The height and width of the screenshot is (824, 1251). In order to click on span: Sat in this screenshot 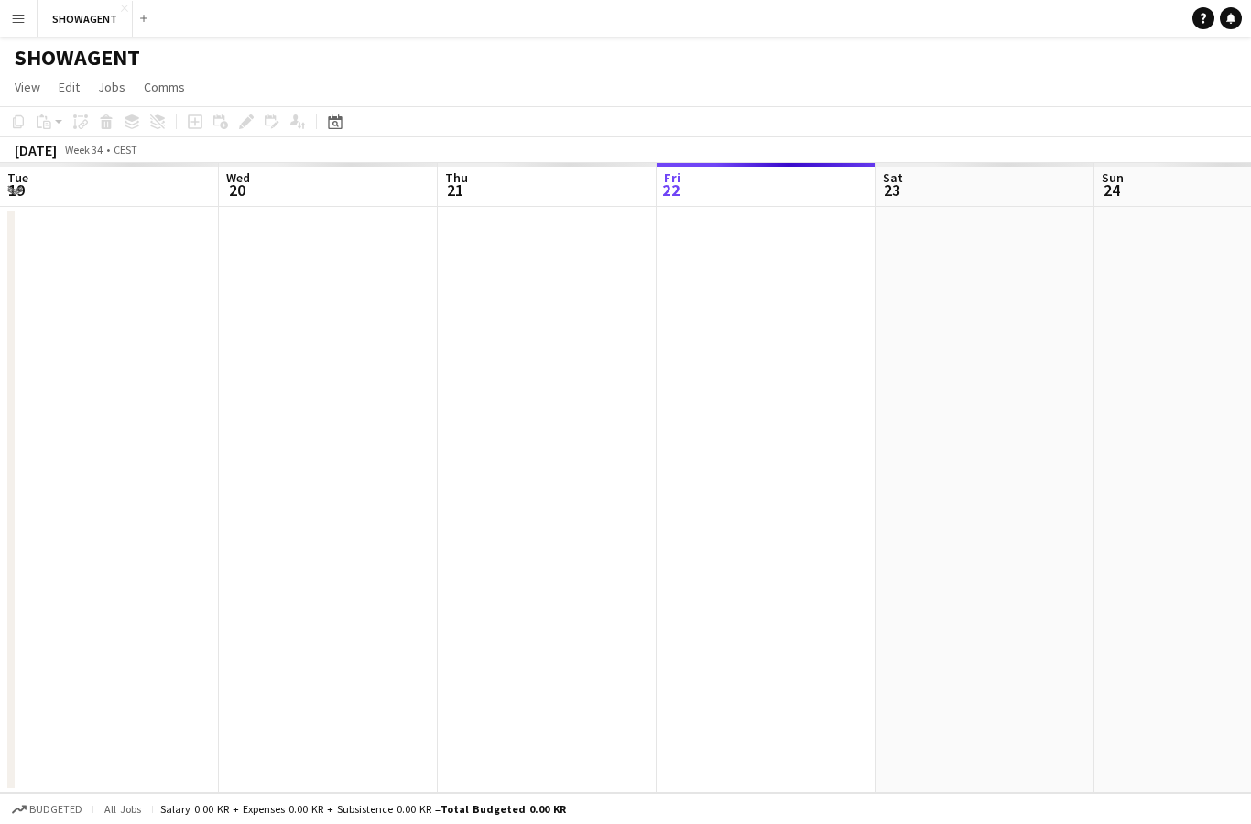, I will do `click(893, 178)`.